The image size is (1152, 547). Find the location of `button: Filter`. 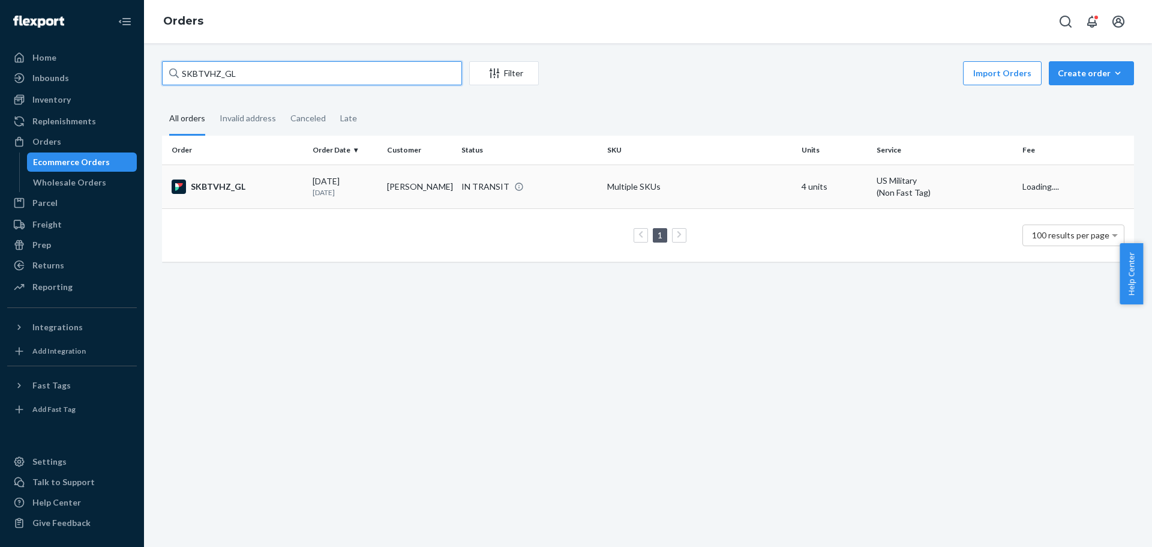

button: Filter is located at coordinates (504, 73).